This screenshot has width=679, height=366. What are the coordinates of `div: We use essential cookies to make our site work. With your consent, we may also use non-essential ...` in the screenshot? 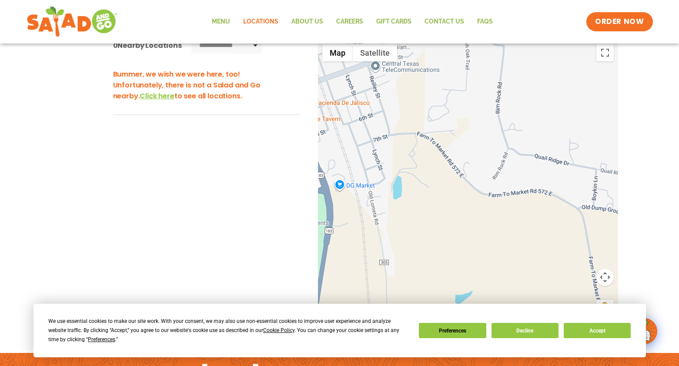 It's located at (228, 330).